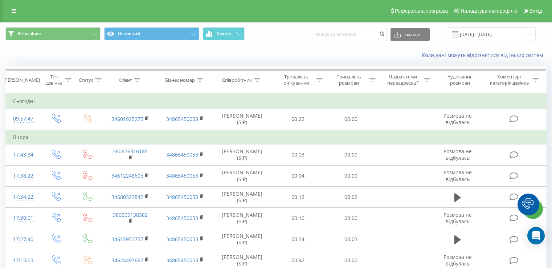  I want to click on a: 34624497667, so click(127, 260).